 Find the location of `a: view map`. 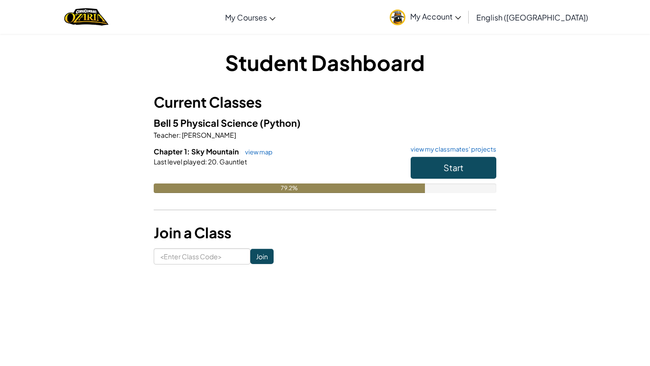

a: view map is located at coordinates (257, 152).